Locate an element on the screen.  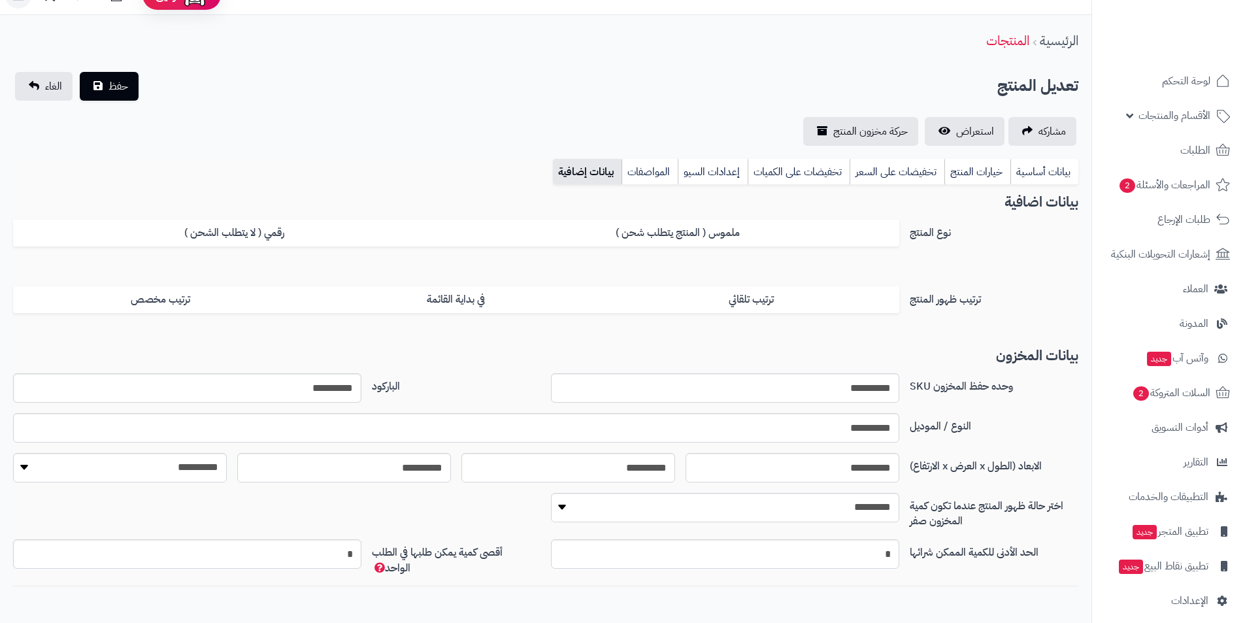
label: الحد الأدنى للكمية الممكن شرائها is located at coordinates (994, 550).